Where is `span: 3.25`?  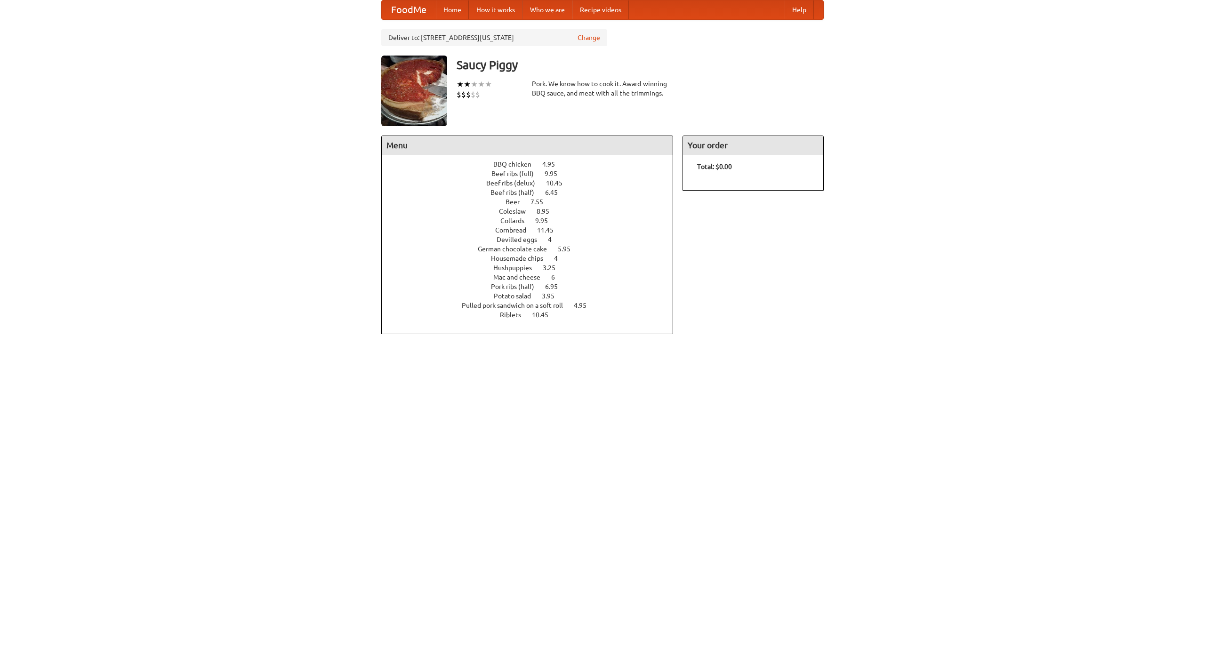
span: 3.25 is located at coordinates (553, 268).